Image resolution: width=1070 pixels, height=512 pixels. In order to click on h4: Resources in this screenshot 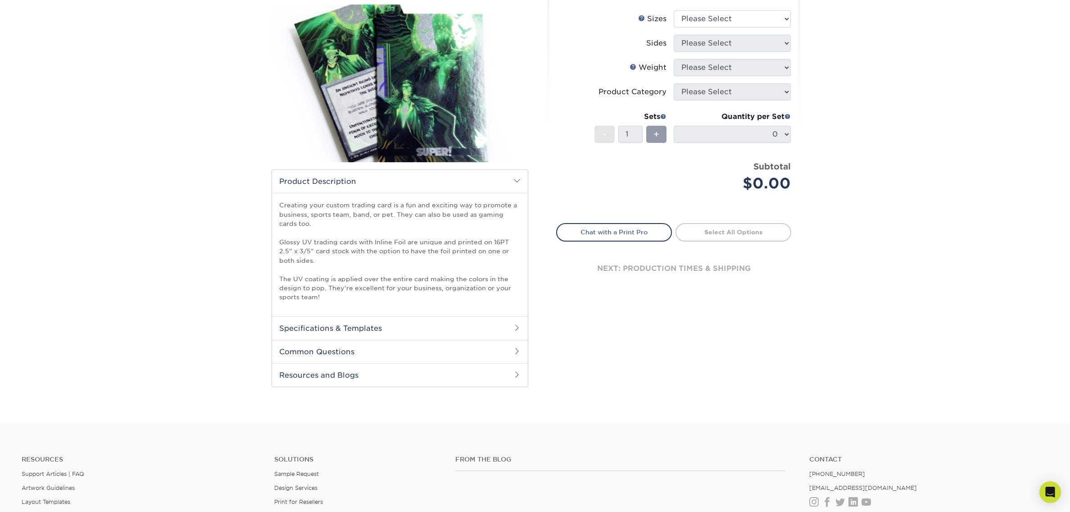, I will do `click(141, 459)`.